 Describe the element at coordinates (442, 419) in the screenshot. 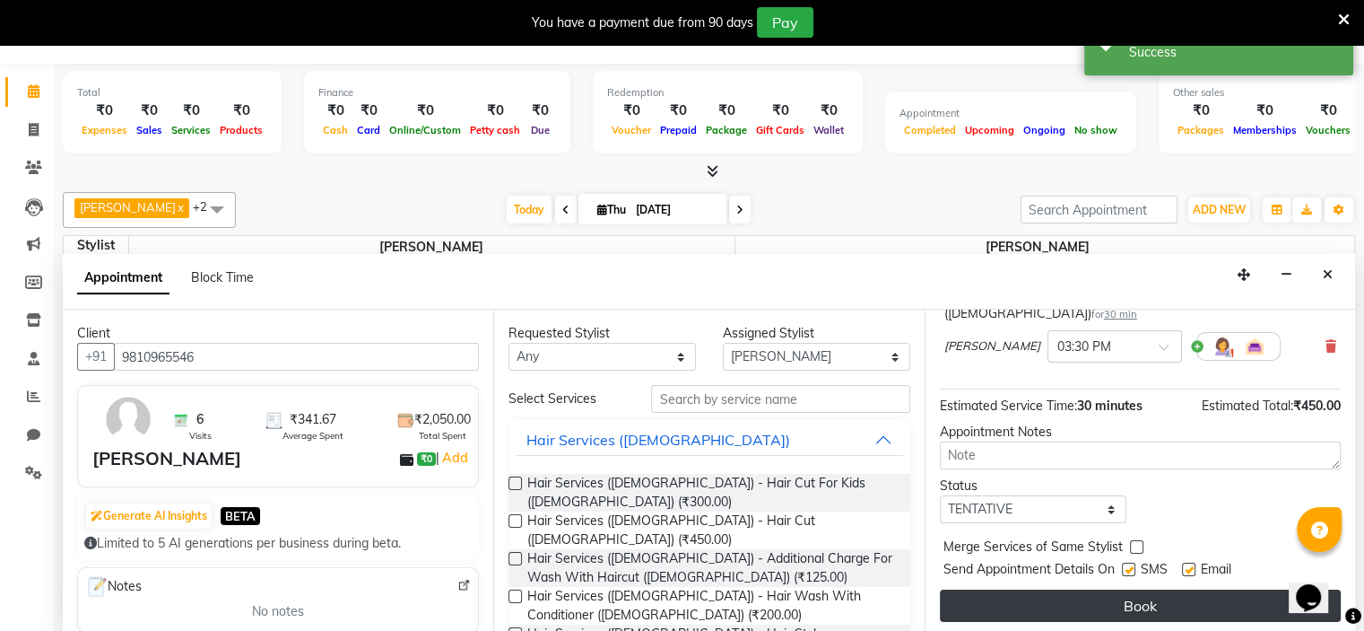

I see `span: ₹2,050.00` at that location.